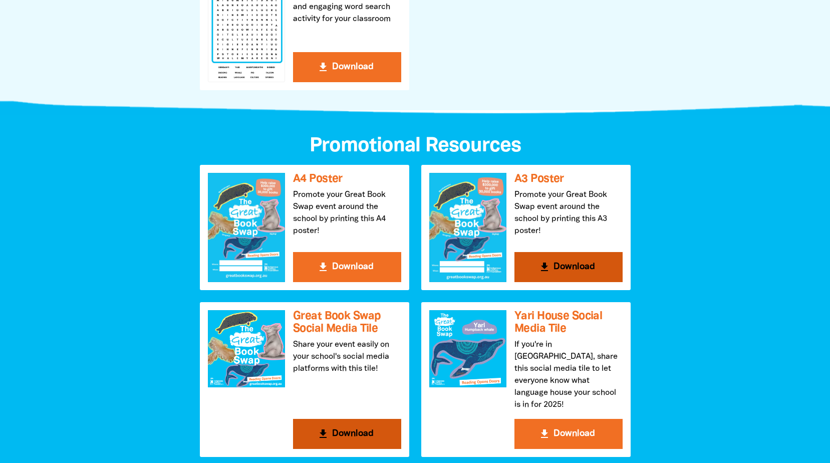  Describe the element at coordinates (246, 227) in the screenshot. I see `img: A4 Poster` at that location.